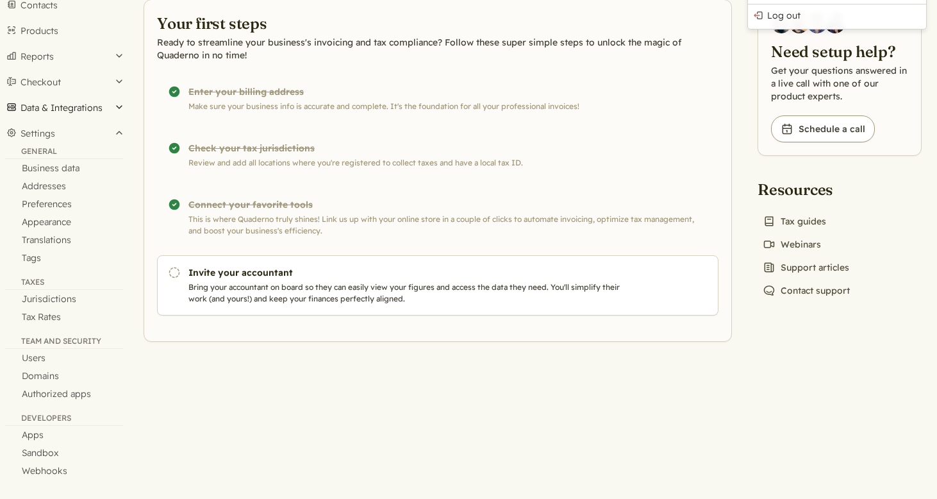 This screenshot has width=937, height=499. Describe the element at coordinates (438, 49) in the screenshot. I see `p: Ready to streamline your business's invoicing and tax compliance? Follow these super simple steps...` at that location.